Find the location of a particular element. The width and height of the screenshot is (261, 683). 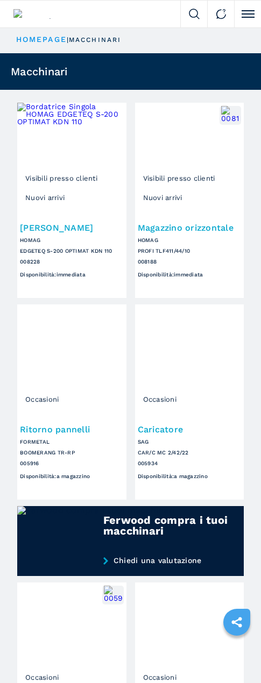

img: 008188 is located at coordinates (230, 115).